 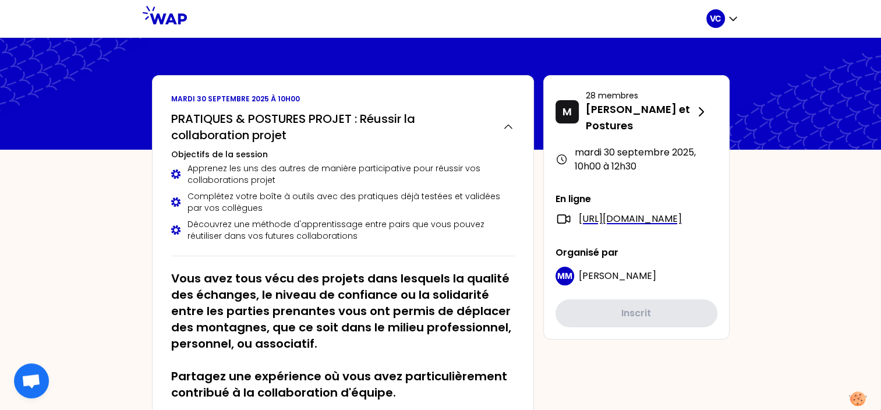 I want to click on h3: Objectifs de la session, so click(x=343, y=154).